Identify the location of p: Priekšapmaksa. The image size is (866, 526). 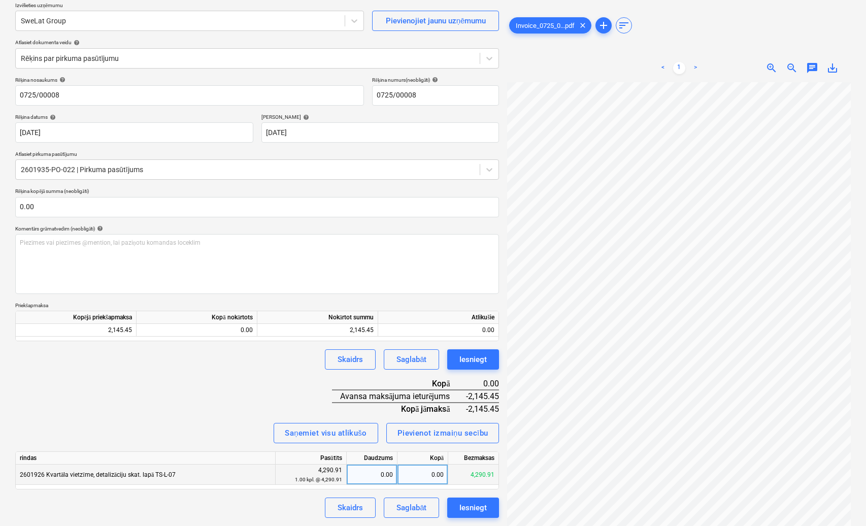
(257, 305).